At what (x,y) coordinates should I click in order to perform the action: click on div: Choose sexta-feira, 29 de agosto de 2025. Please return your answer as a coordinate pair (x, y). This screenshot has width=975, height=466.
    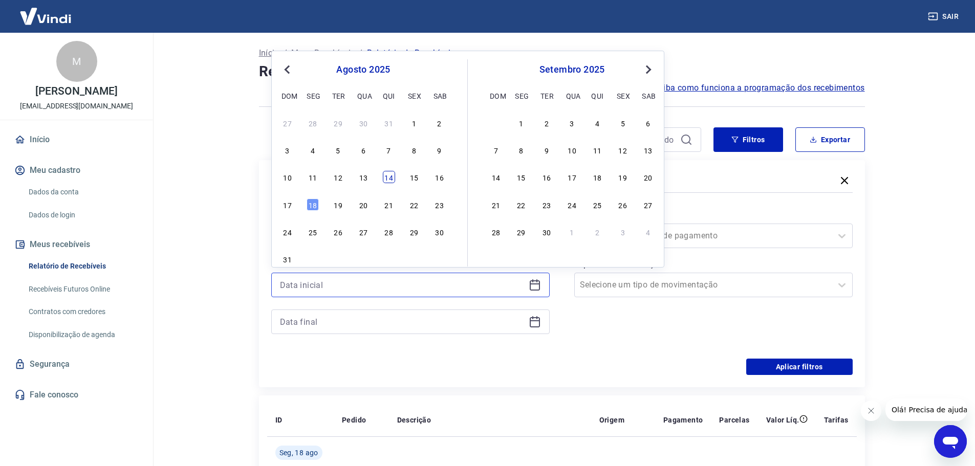
    Looking at the image, I should click on (414, 232).